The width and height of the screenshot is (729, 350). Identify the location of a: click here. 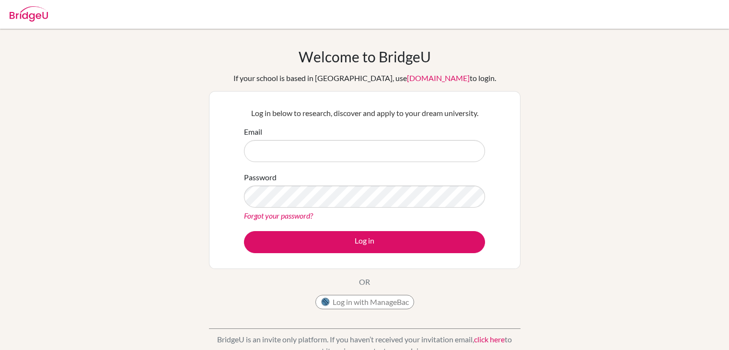
(490, 339).